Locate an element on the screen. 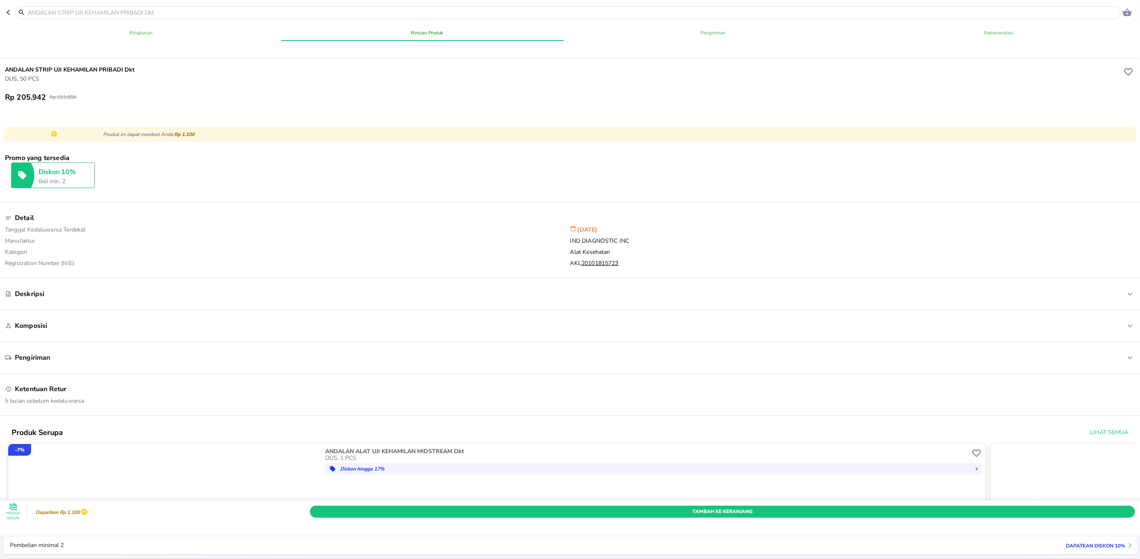 The width and height of the screenshot is (1140, 559). button: Diskon hingga 17% is located at coordinates (653, 469).